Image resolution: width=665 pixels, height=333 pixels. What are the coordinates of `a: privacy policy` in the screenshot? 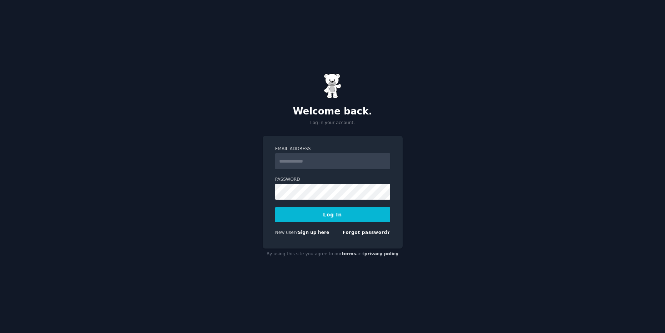 It's located at (381, 254).